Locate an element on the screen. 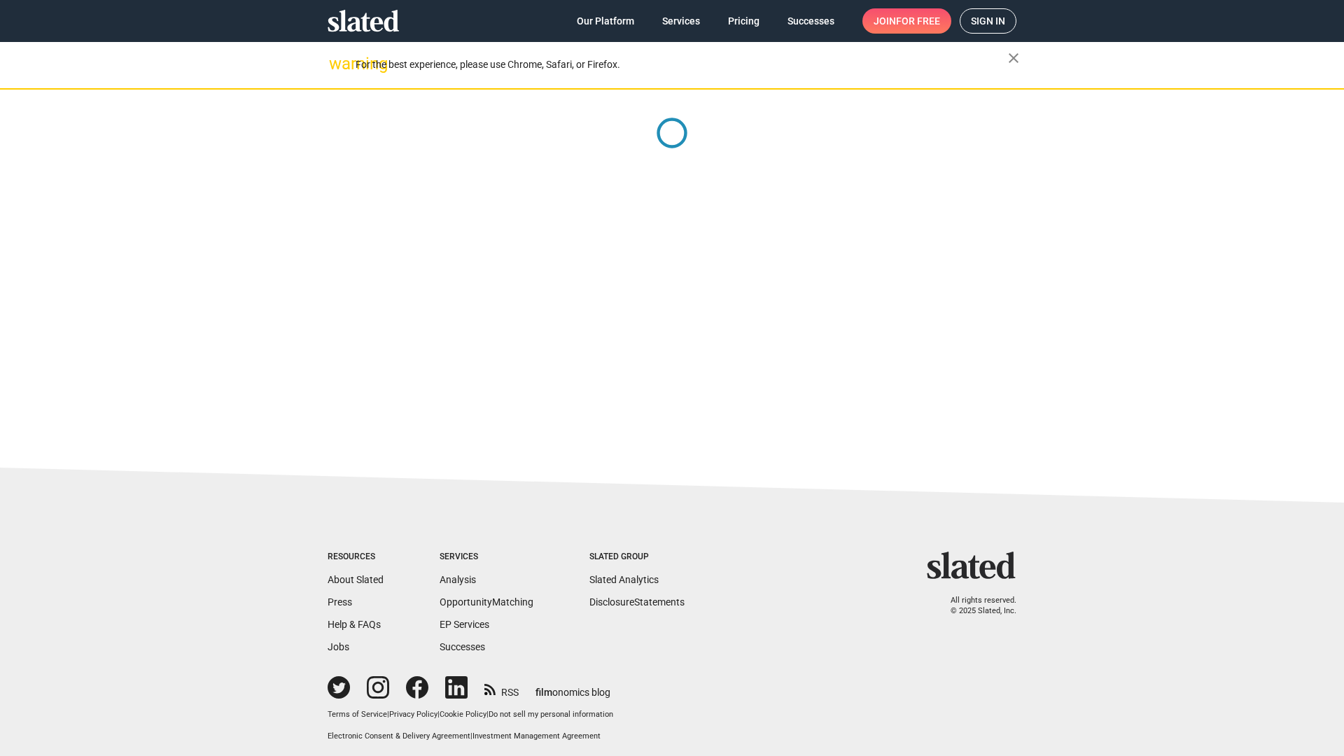 The image size is (1344, 756). a: RSS is located at coordinates (501, 688).